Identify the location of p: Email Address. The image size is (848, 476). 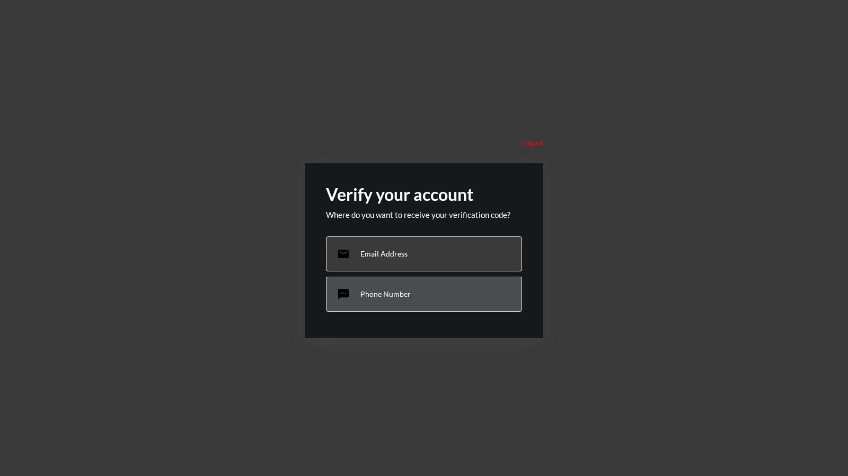
(384, 253).